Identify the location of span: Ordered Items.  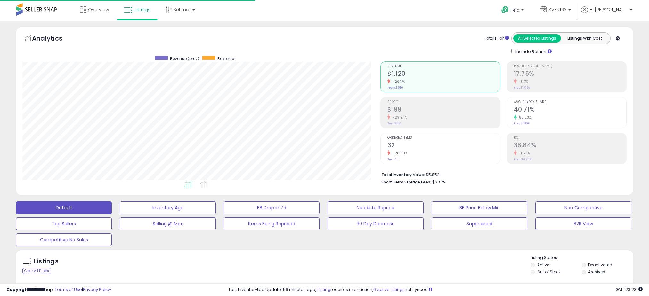
(443, 138).